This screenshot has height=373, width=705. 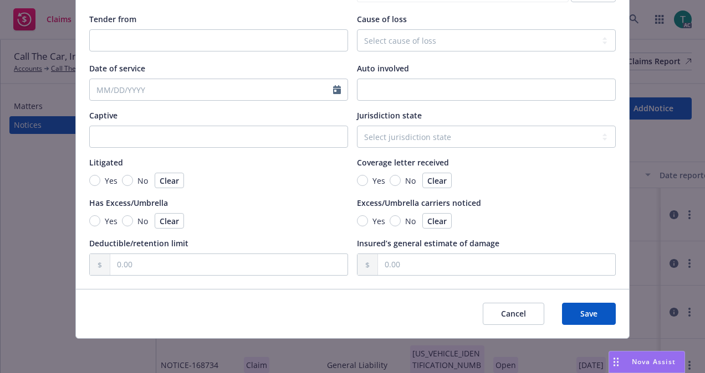 I want to click on button: Calendar, so click(x=337, y=90).